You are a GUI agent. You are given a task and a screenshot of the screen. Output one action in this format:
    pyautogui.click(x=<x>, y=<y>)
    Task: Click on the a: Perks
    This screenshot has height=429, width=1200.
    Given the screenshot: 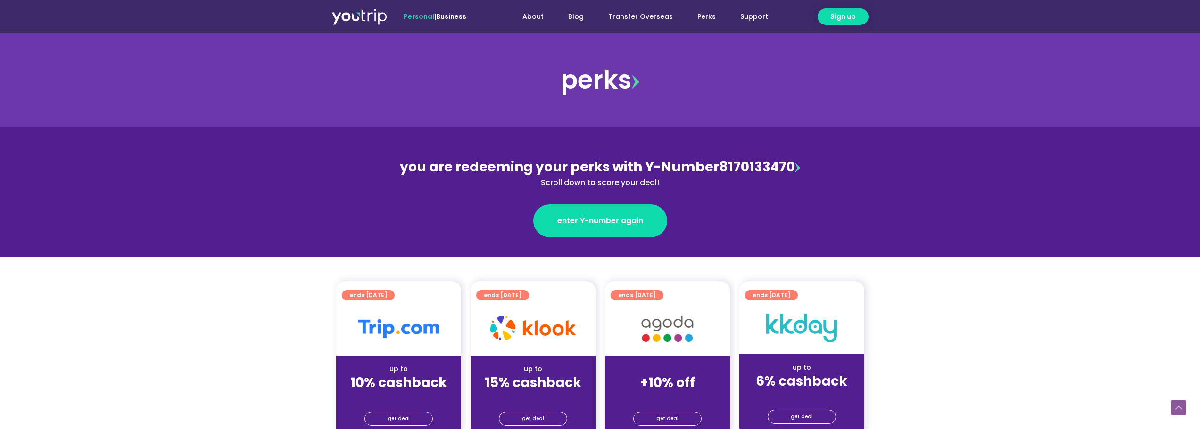 What is the action you would take?
    pyautogui.click(x=706, y=17)
    